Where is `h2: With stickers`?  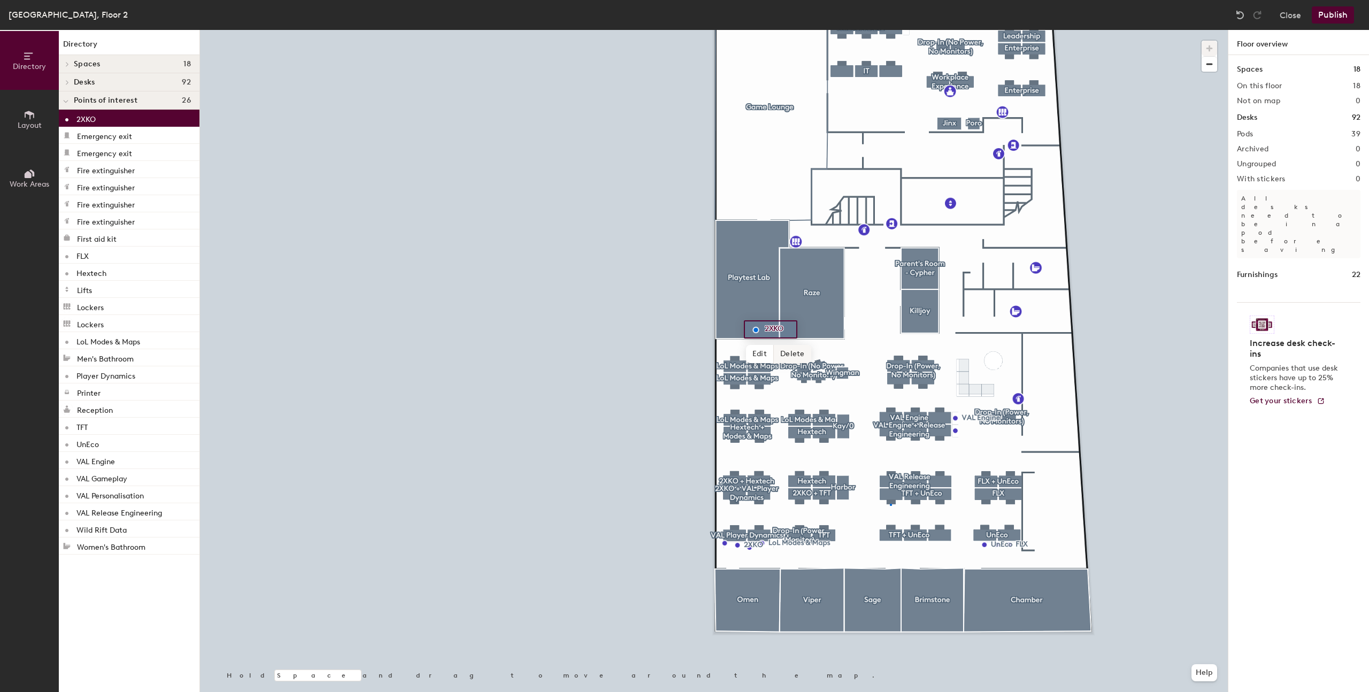 h2: With stickers is located at coordinates (1261, 179).